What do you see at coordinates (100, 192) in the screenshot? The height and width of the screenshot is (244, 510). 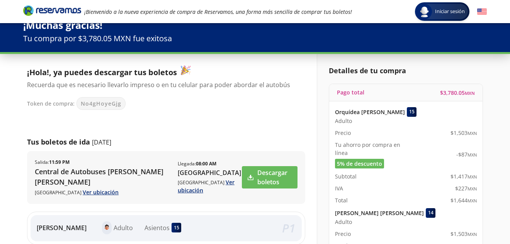 I see `a: Ver ubicación` at bounding box center [100, 192].